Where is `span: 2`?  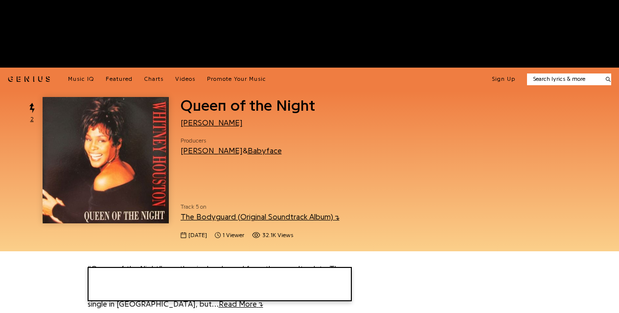 span: 2 is located at coordinates (32, 119).